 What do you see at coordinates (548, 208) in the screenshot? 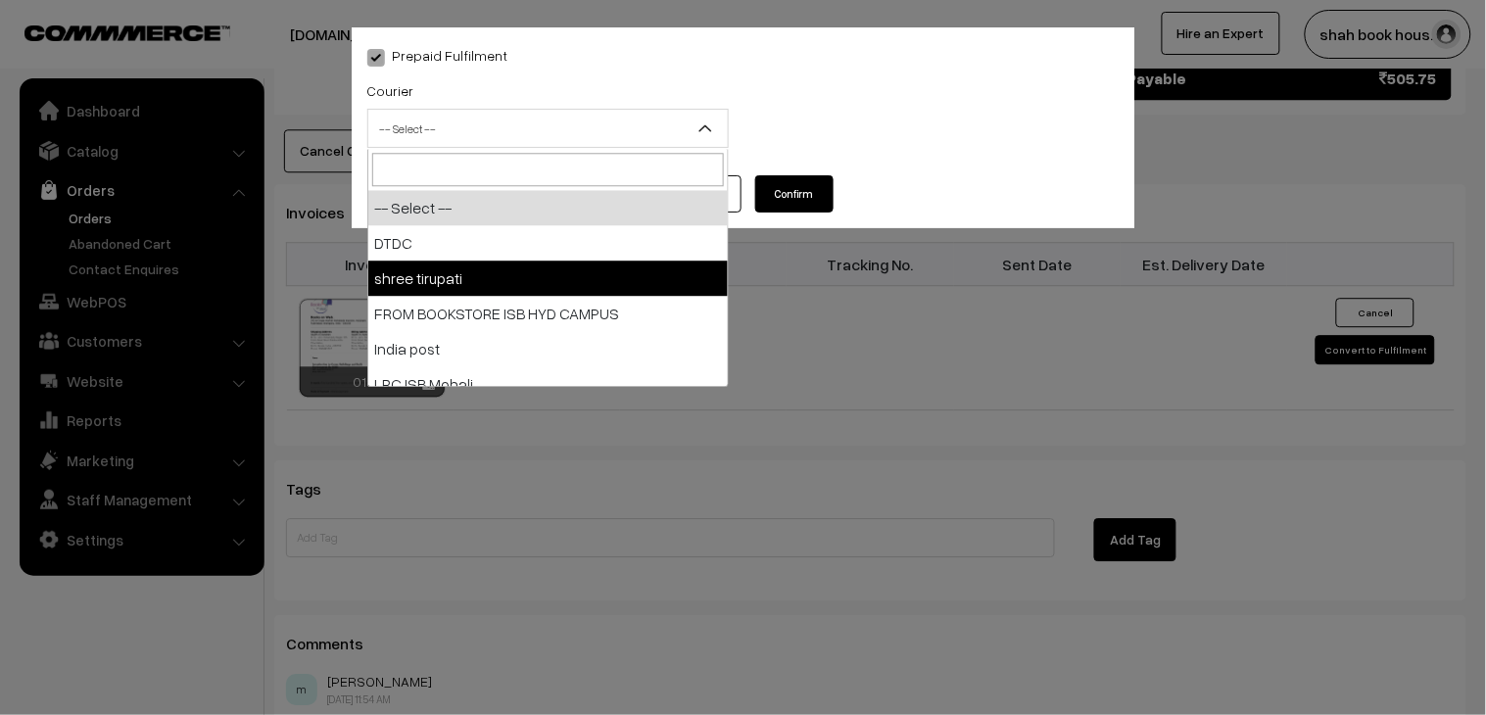
I see `li: -- Select --` at bounding box center [548, 208].